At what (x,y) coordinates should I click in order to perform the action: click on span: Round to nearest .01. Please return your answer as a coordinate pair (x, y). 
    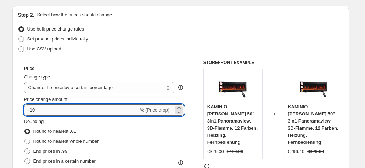
    Looking at the image, I should click on (55, 131).